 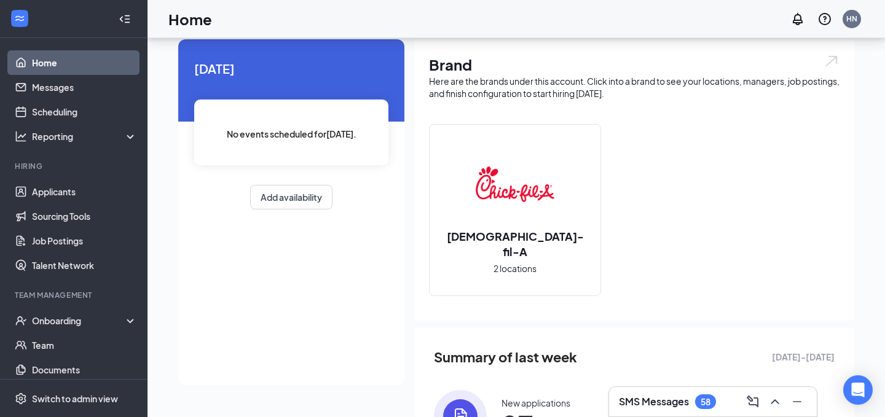 What do you see at coordinates (75, 399) in the screenshot?
I see `div: Switch to admin view` at bounding box center [75, 399].